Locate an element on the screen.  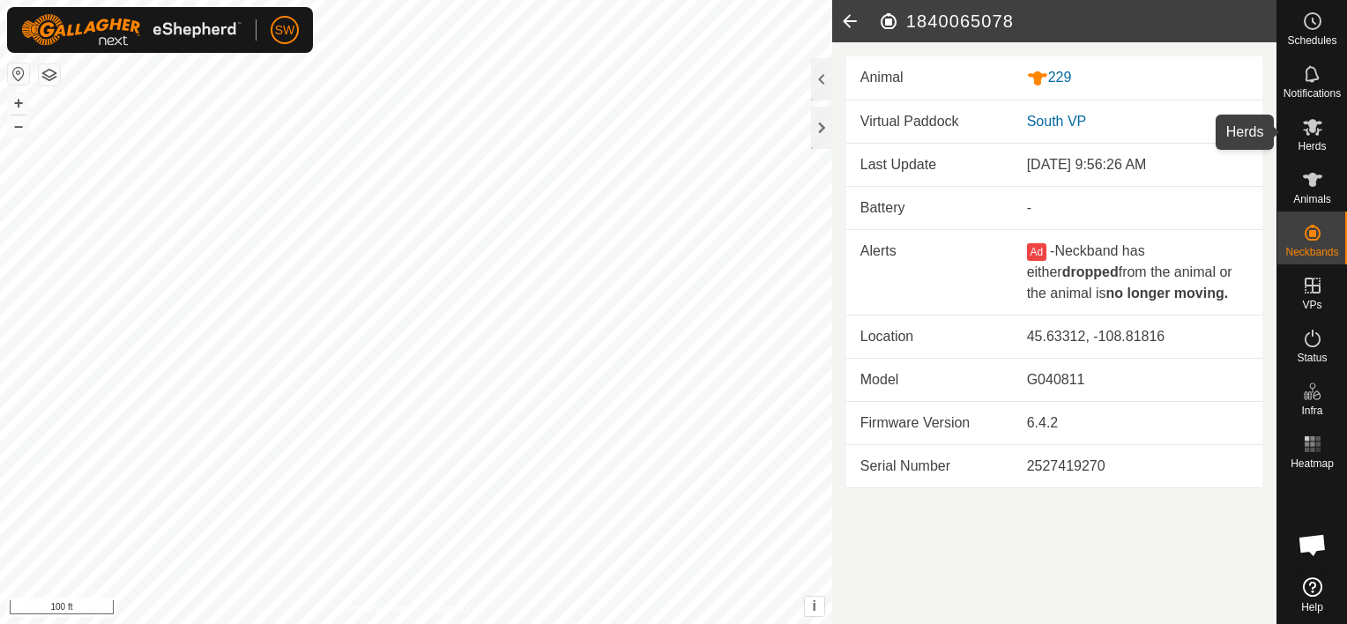
span: Heatmap is located at coordinates (1312, 464).